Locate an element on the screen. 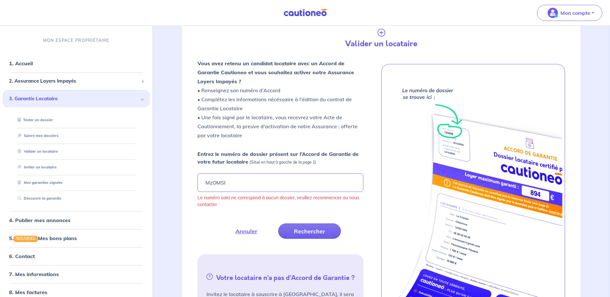 The image size is (610, 297). a: 1. Accueil is located at coordinates (21, 64).